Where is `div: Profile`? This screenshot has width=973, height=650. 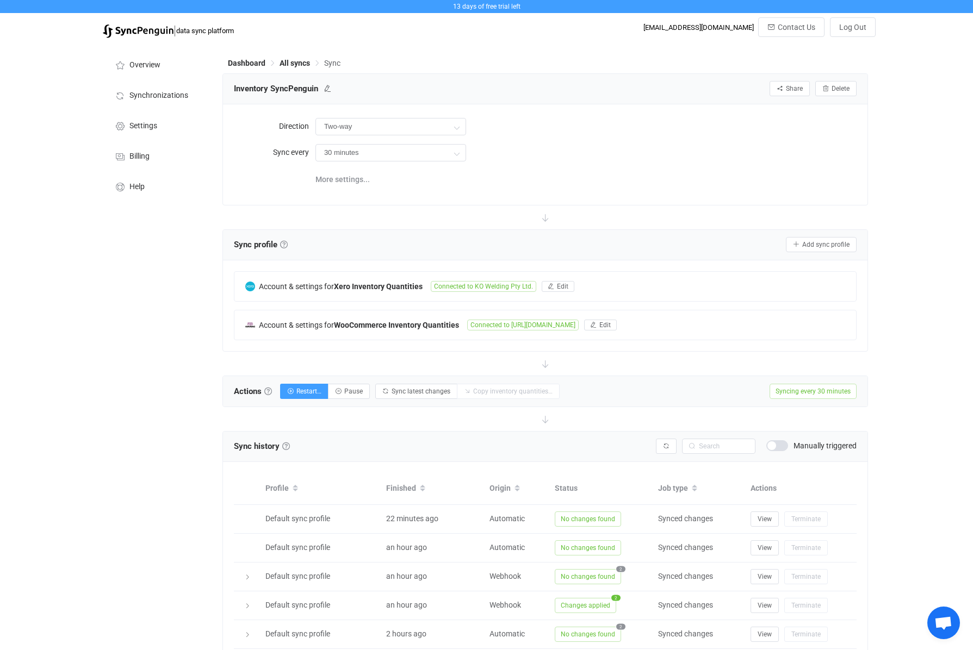 div: Profile is located at coordinates (320, 489).